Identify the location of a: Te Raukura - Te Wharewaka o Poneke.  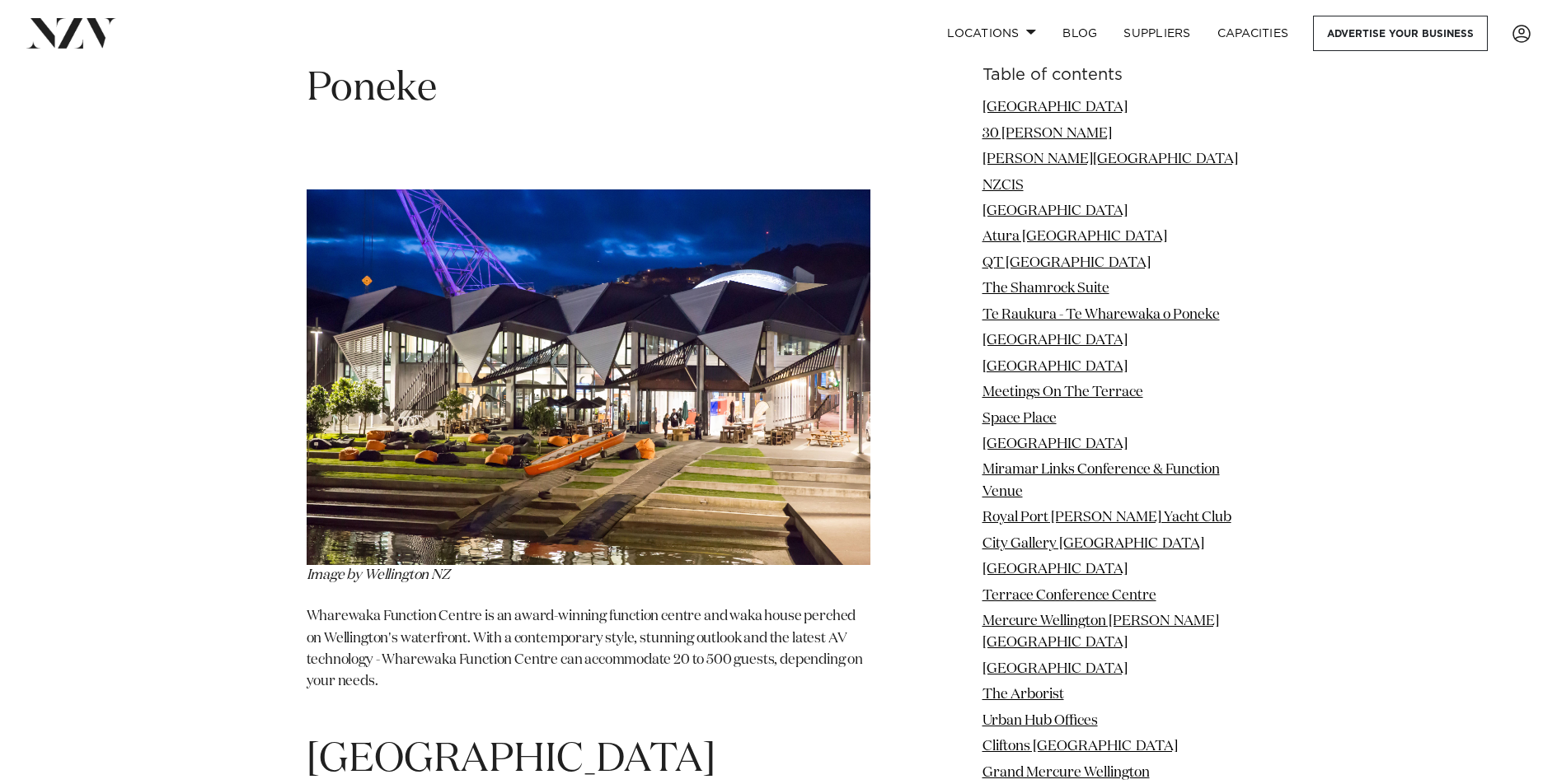
(1101, 315).